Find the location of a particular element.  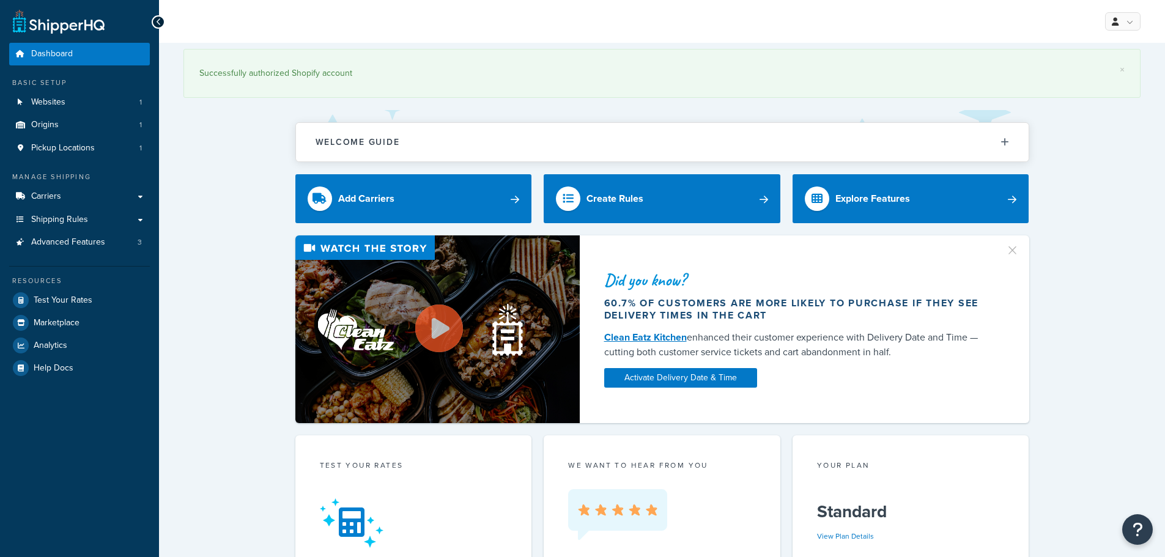

li: Pickup Locations is located at coordinates (80, 148).